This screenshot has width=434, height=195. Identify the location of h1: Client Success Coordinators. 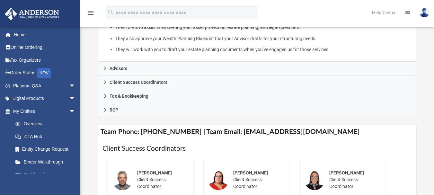
(257, 148).